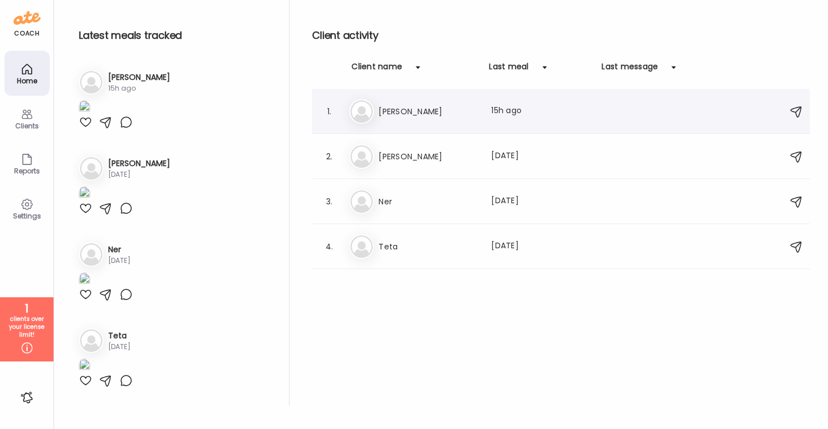 The width and height of the screenshot is (828, 429). I want to click on div: 1., so click(329, 112).